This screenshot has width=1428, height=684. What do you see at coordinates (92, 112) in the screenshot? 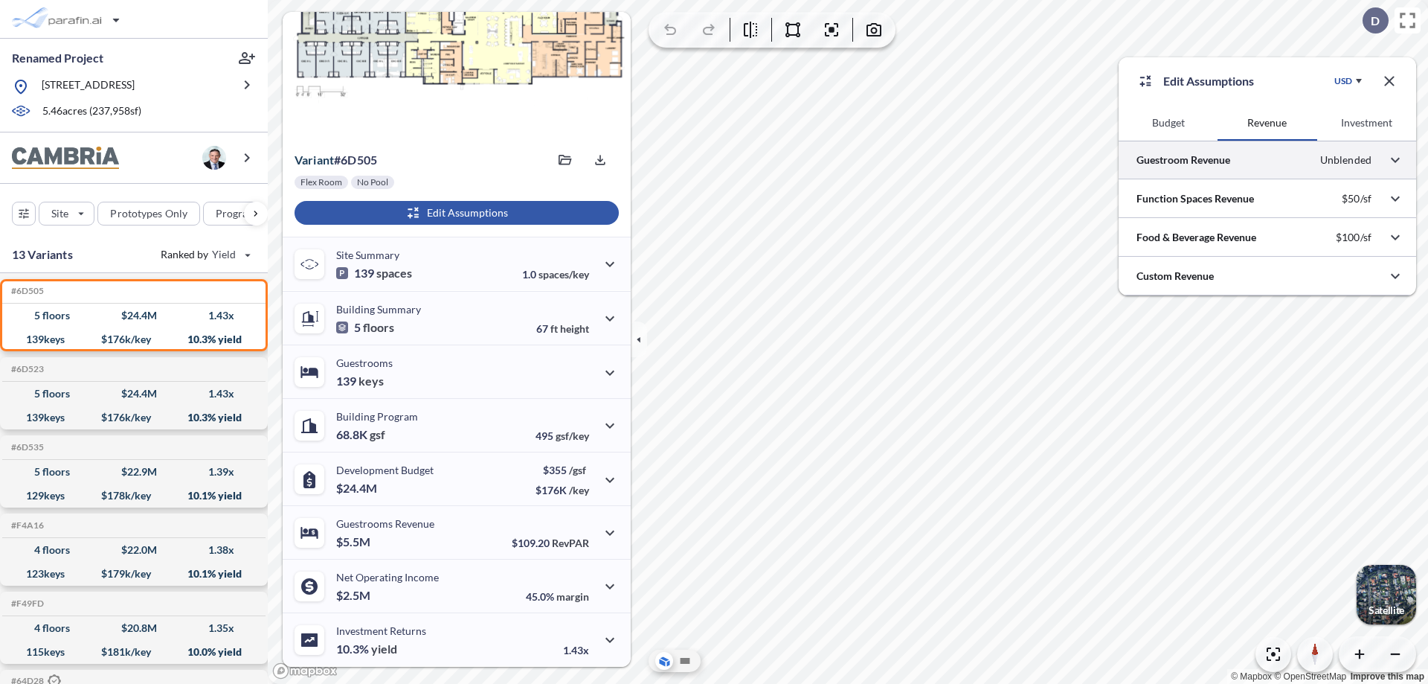
I see `p: 5.46 acres ( 237,958 sf)` at bounding box center [92, 112].